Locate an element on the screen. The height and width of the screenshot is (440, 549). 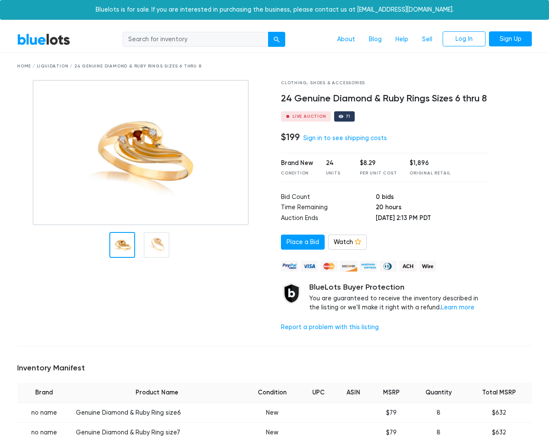
th: Condition is located at coordinates (273, 392).